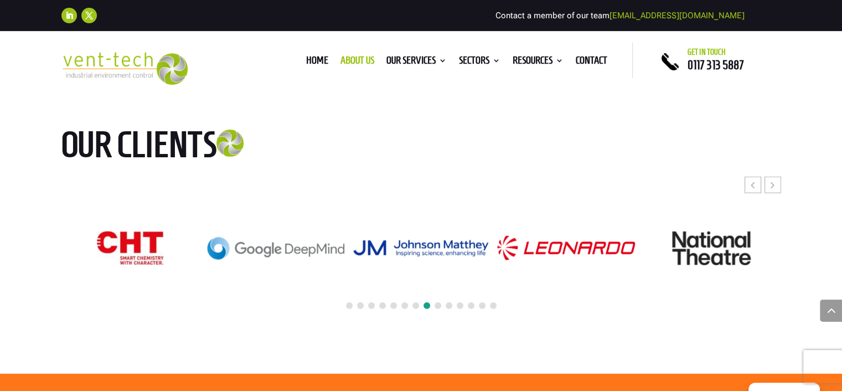 Image resolution: width=842 pixels, height=391 pixels. I want to click on h2: Our clients, so click(180, 147).